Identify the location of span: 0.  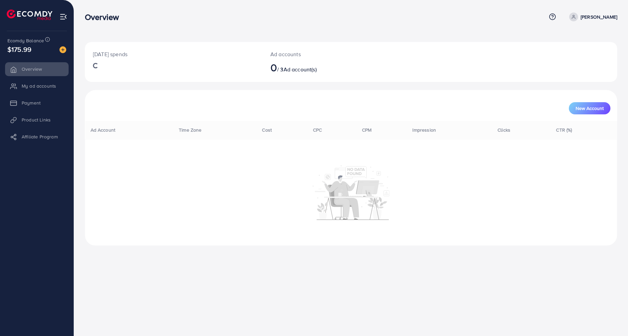
(274, 67).